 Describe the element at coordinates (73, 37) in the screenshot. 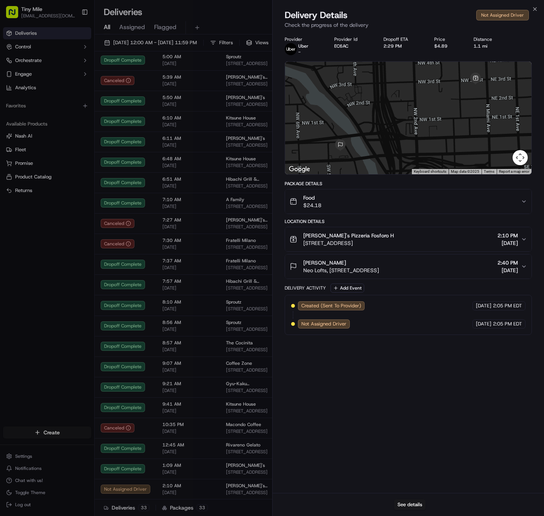

I see `p: Welcome 👋` at that location.